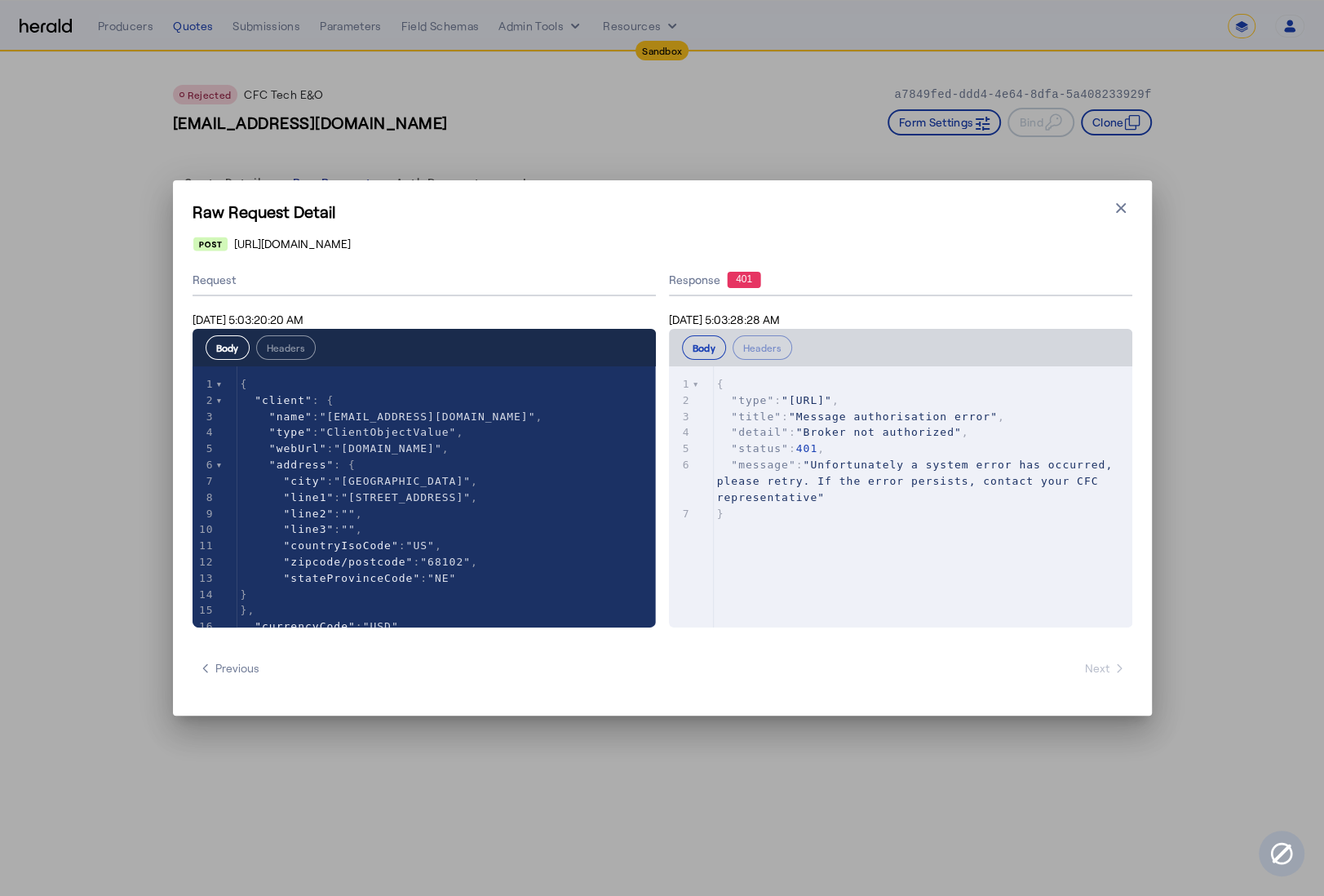 The image size is (1324, 896). I want to click on span: "stateProvinceCode", so click(352, 578).